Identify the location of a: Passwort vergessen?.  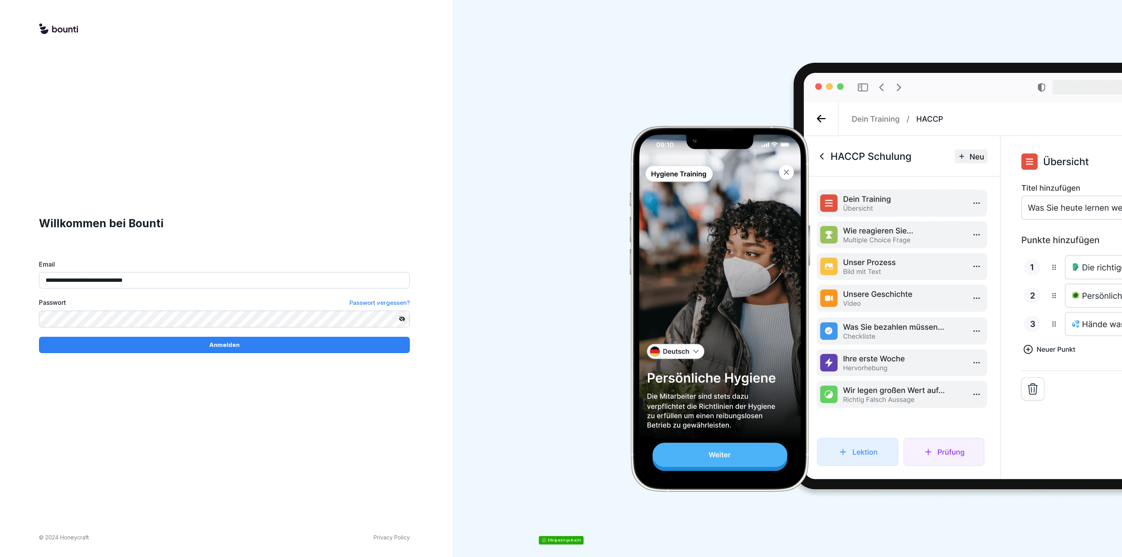
(379, 302).